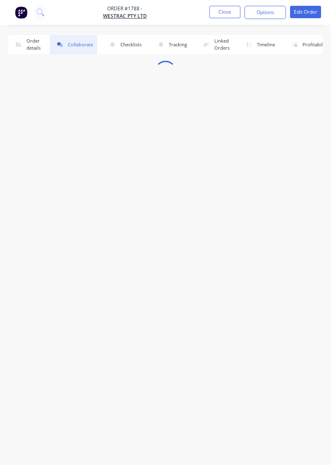 The height and width of the screenshot is (465, 331). What do you see at coordinates (171, 45) in the screenshot?
I see `button: Tracking` at bounding box center [171, 45].